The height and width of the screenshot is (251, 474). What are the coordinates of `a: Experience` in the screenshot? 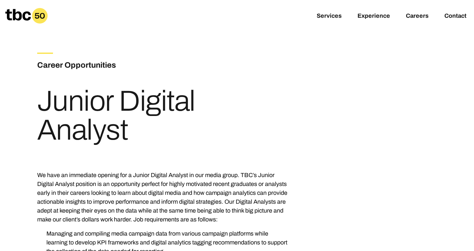 It's located at (373, 16).